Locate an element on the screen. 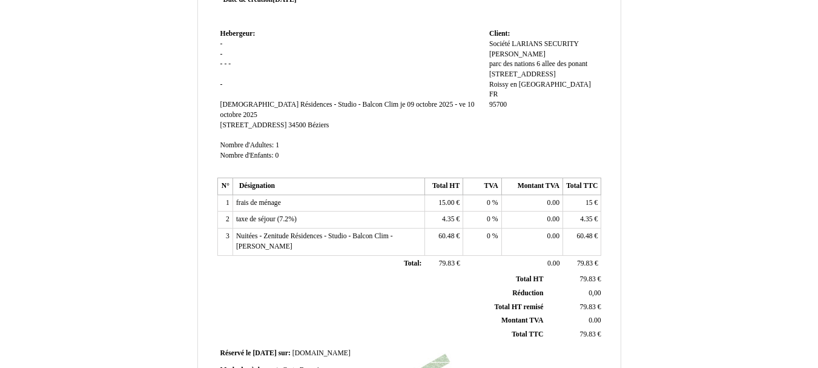  span: Total: is located at coordinates (412, 263).